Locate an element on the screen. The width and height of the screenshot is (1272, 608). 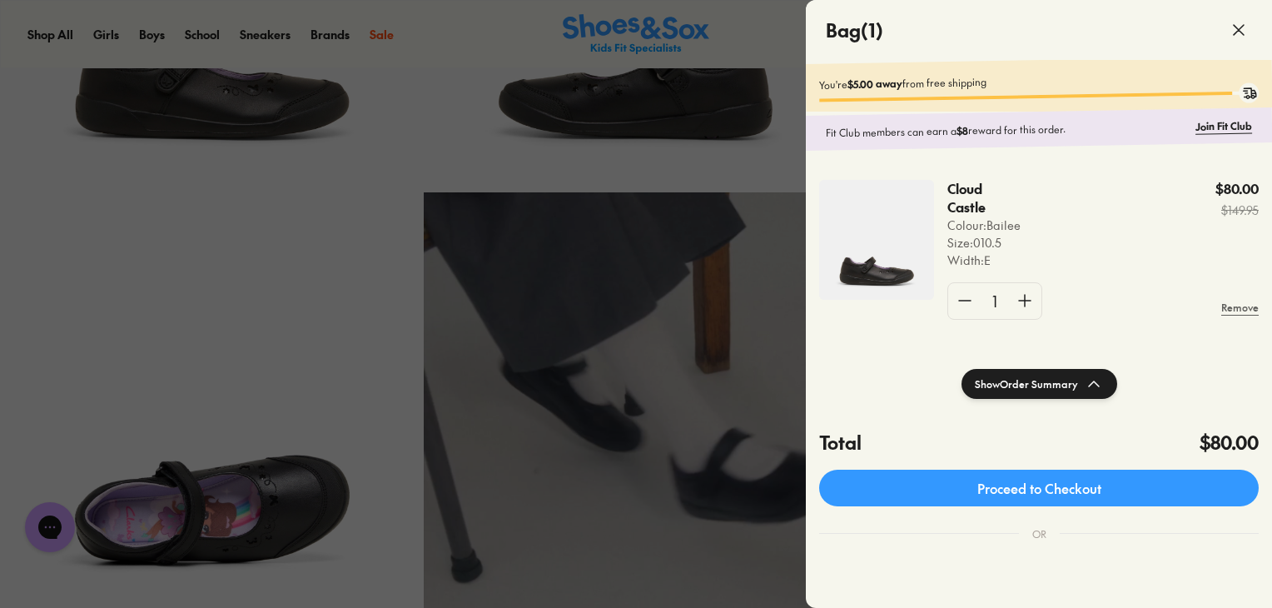
b: $8 is located at coordinates (962, 130).